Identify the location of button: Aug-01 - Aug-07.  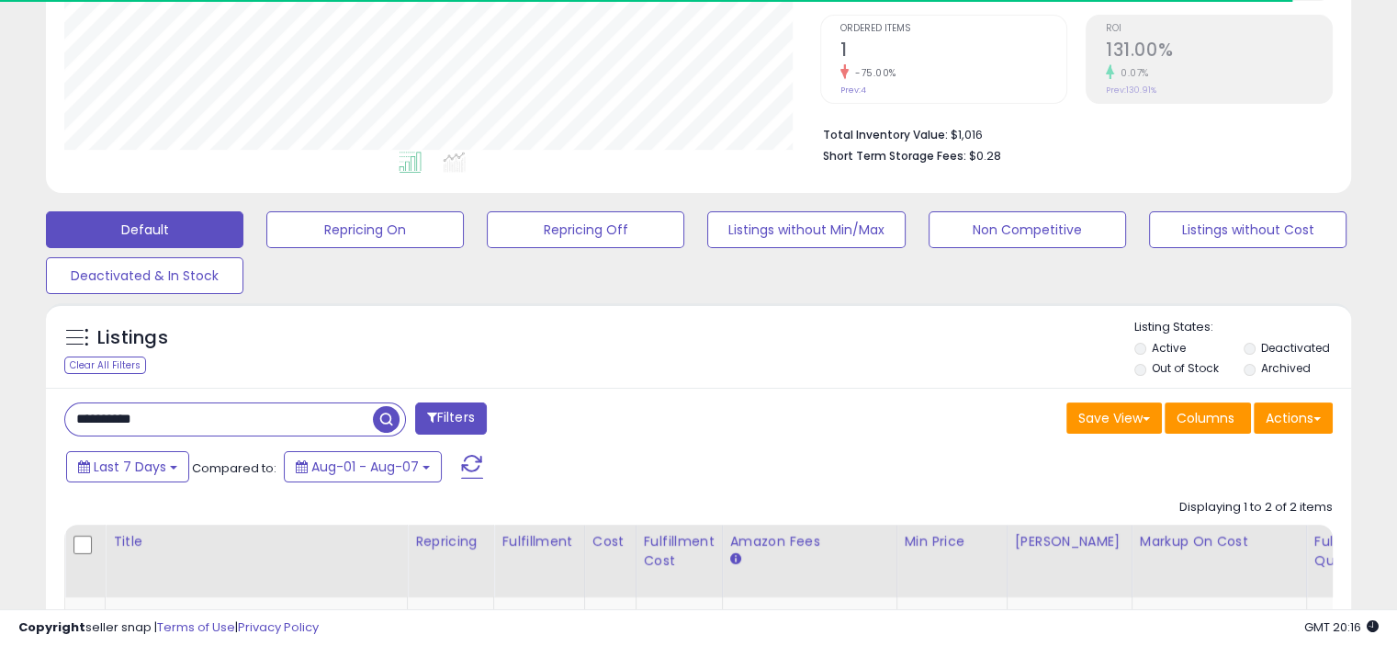
(363, 467).